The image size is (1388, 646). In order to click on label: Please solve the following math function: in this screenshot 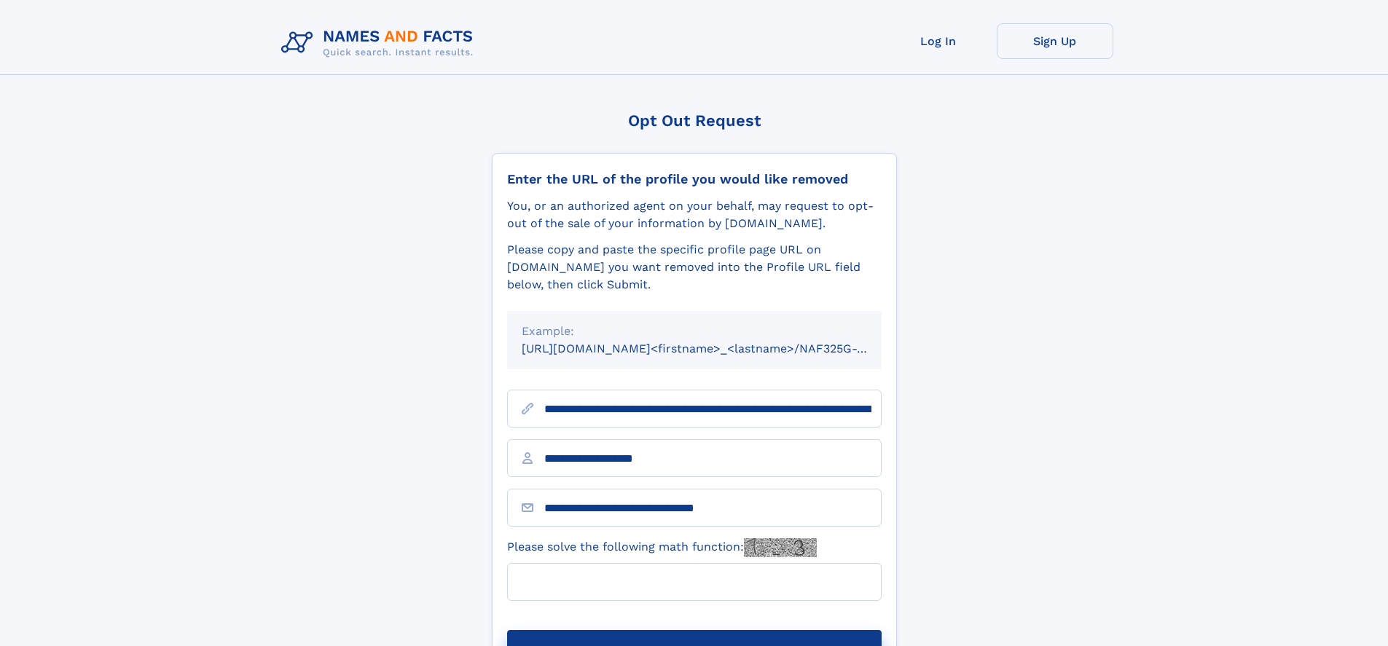, I will do `click(661, 548)`.